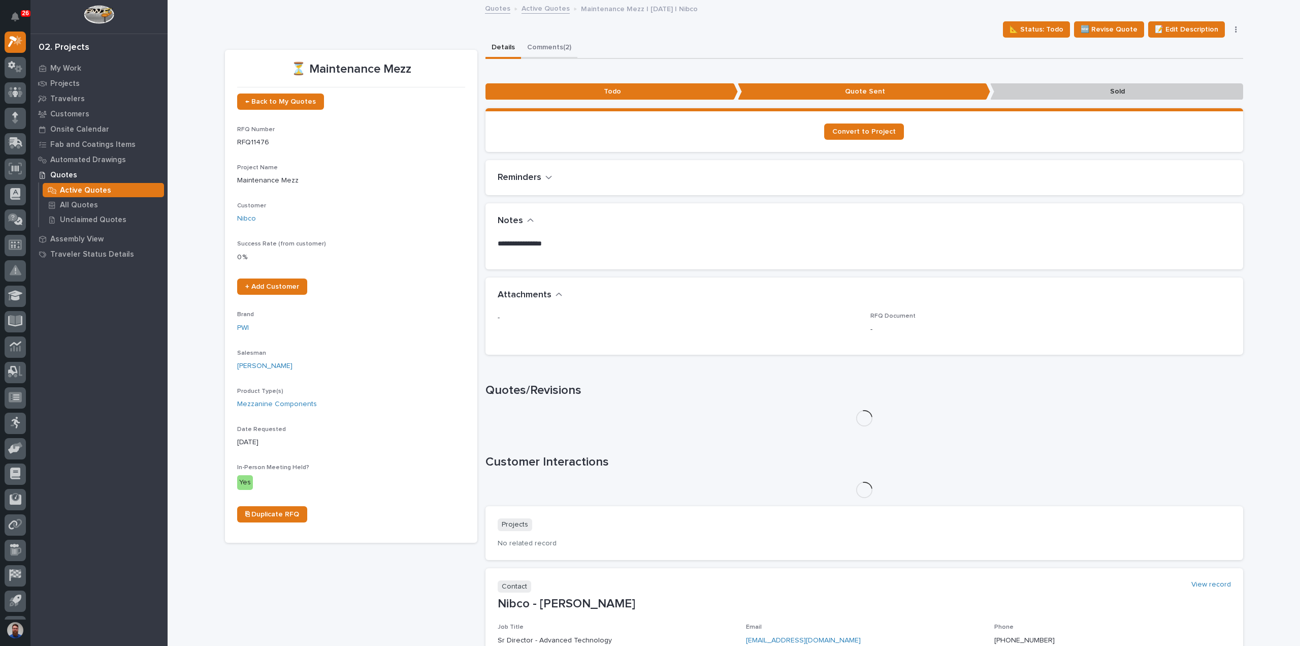 This screenshot has width=1300, height=646. What do you see at coordinates (63, 175) in the screenshot?
I see `p: Quotes` at bounding box center [63, 175].